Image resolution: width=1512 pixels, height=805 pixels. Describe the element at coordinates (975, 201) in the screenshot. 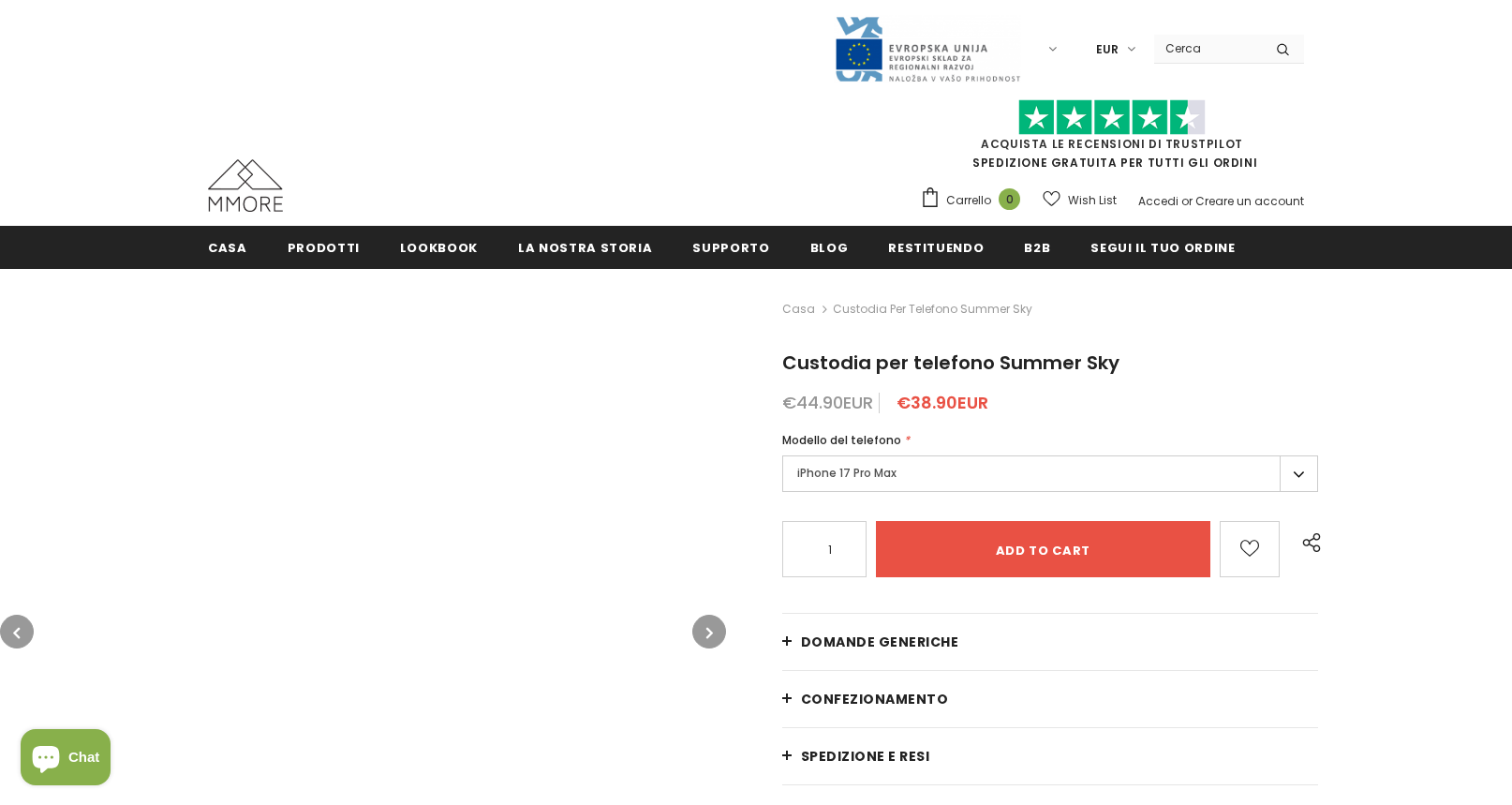

I see `a: Carrello 0` at that location.